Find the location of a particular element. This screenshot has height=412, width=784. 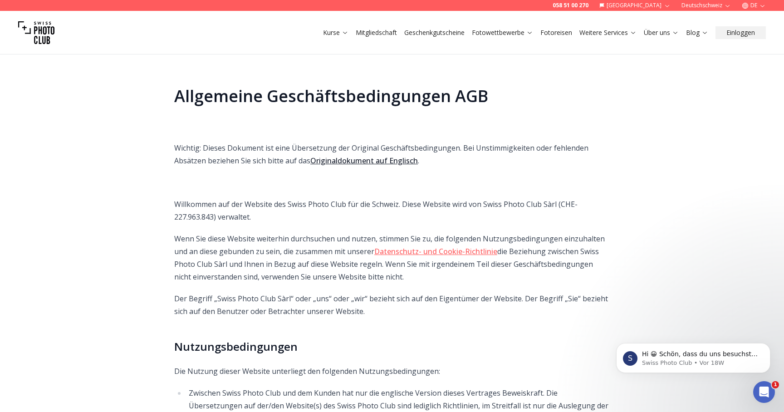

a: Kurse is located at coordinates (336, 33).